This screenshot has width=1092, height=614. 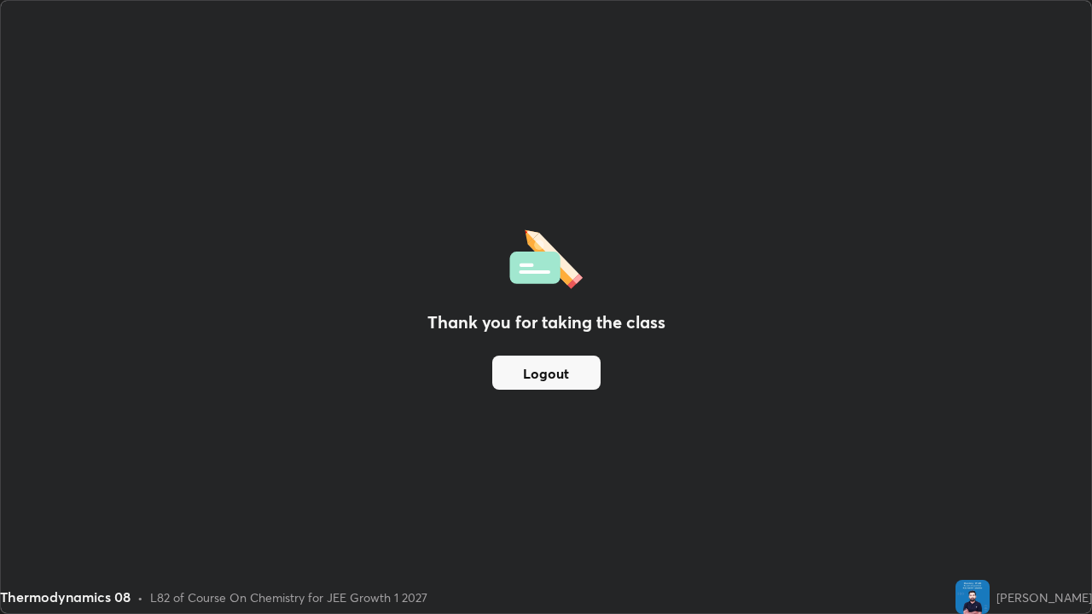 I want to click on img: offlineFeedback.1438e8b3.svg, so click(x=546, y=257).